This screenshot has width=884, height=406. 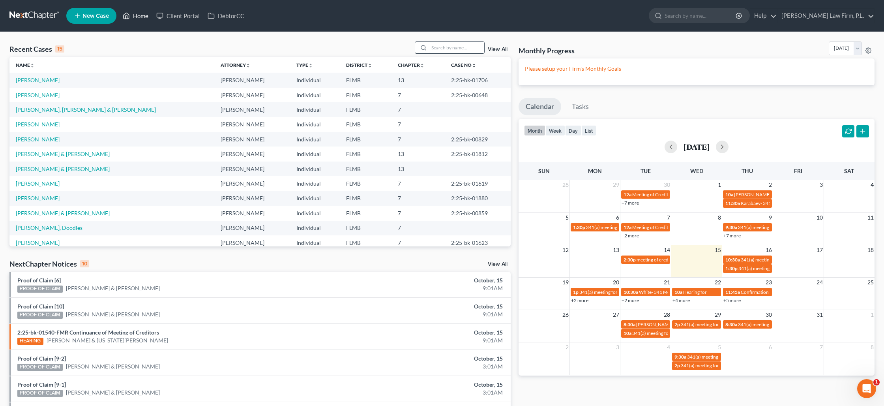 What do you see at coordinates (646, 171) in the screenshot?
I see `span: Tue` at bounding box center [646, 171].